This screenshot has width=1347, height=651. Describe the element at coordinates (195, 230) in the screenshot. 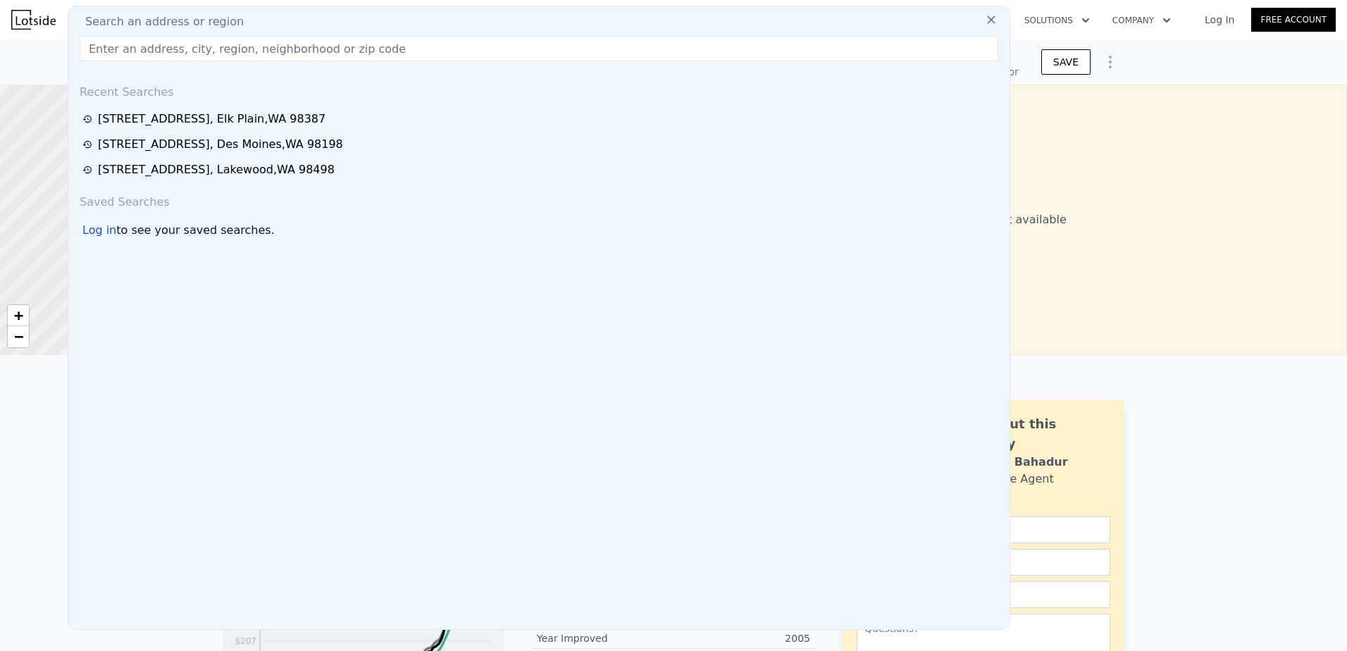

I see `span: to see your saved searches.` at that location.